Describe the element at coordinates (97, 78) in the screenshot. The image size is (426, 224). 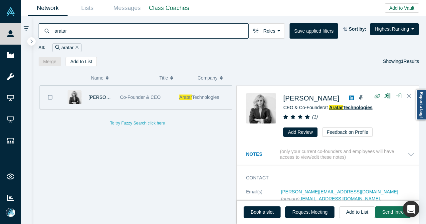
I see `span: Name` at that location.